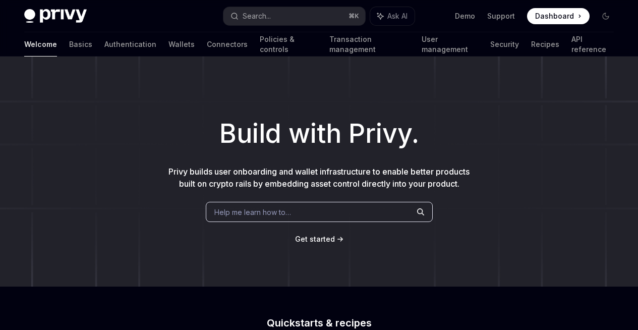 Image resolution: width=638 pixels, height=330 pixels. Describe the element at coordinates (315, 239) in the screenshot. I see `span: Get started` at that location.